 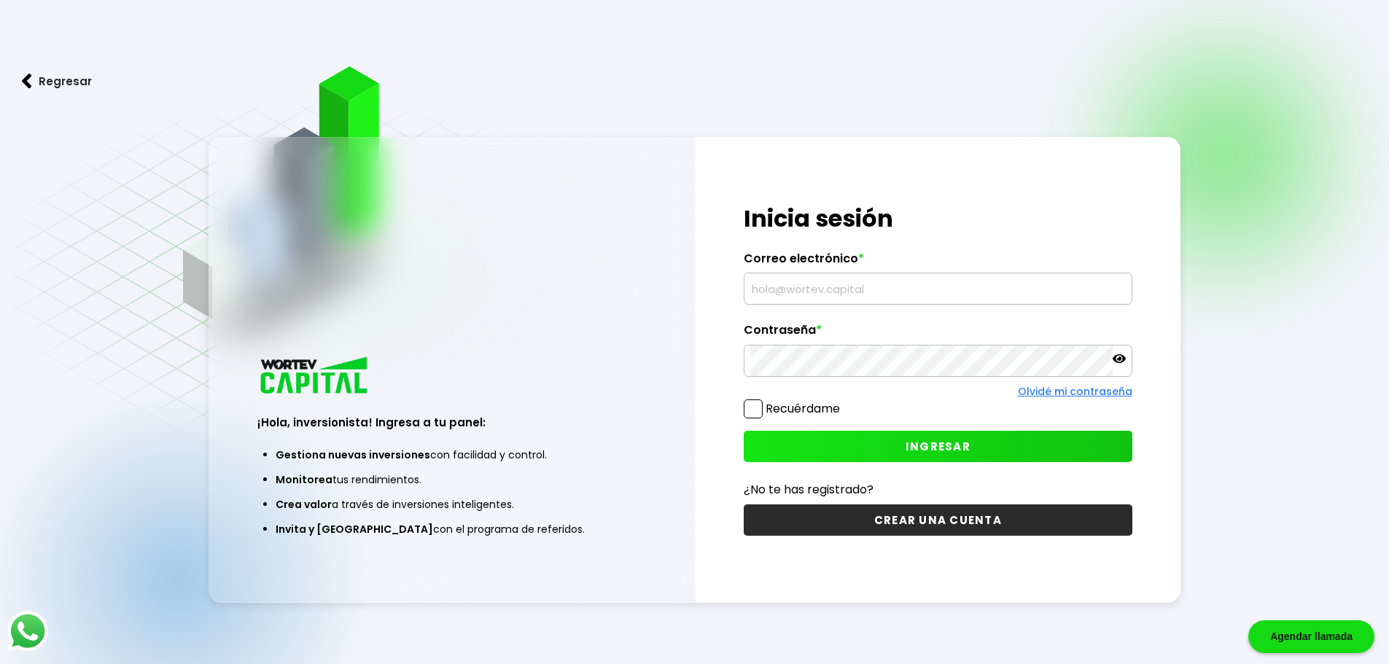 What do you see at coordinates (938, 334) in the screenshot?
I see `label: Contraseña` at bounding box center [938, 334].